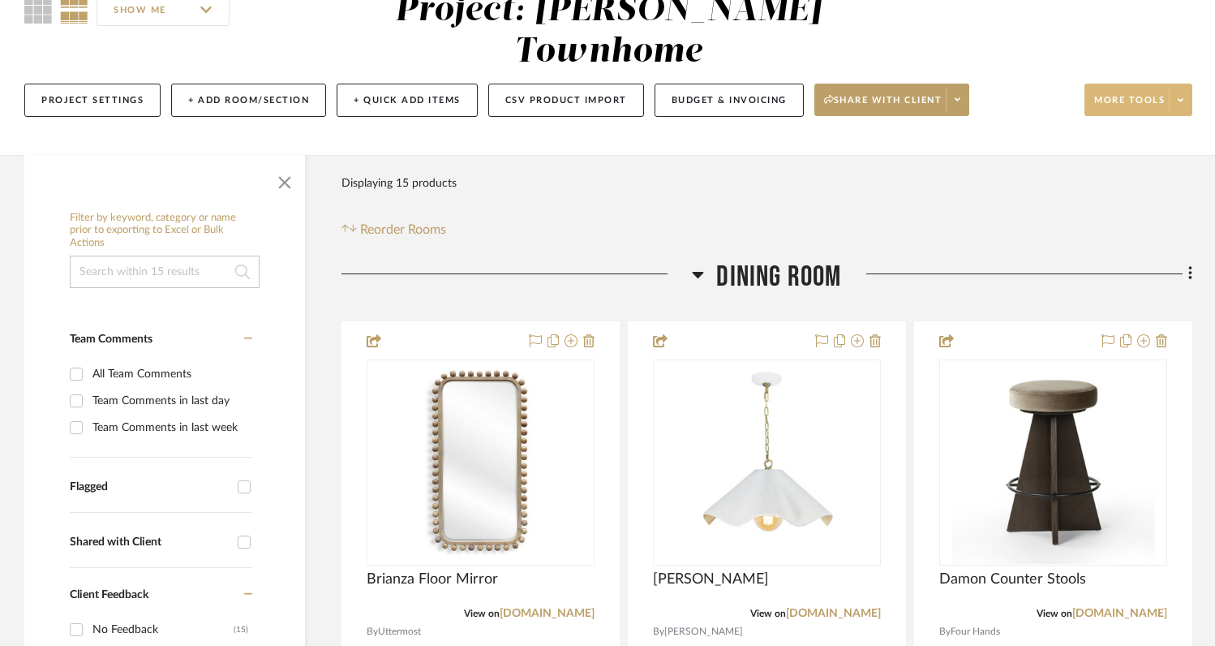  I want to click on img: Damon Counter Stools, so click(1054, 462).